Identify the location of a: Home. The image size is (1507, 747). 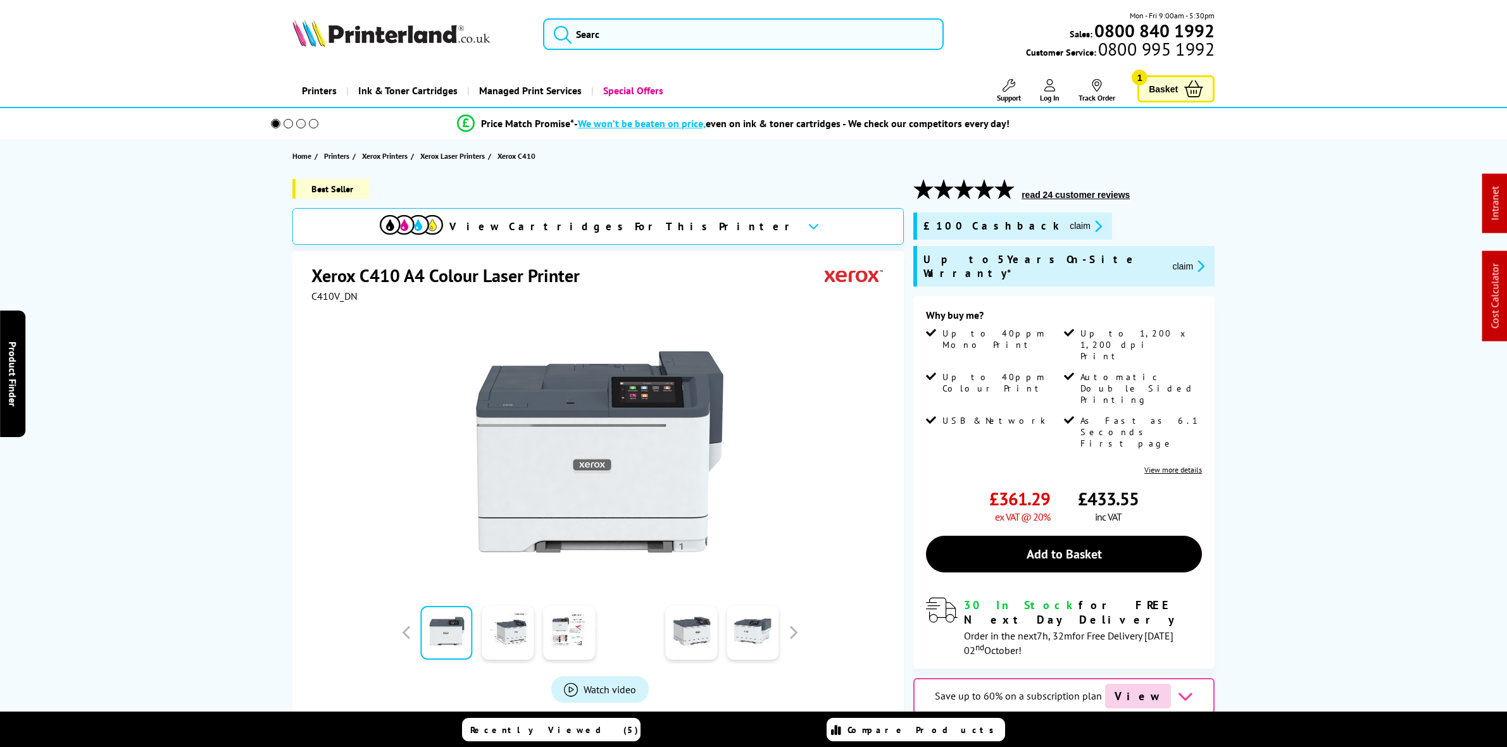
(303, 156).